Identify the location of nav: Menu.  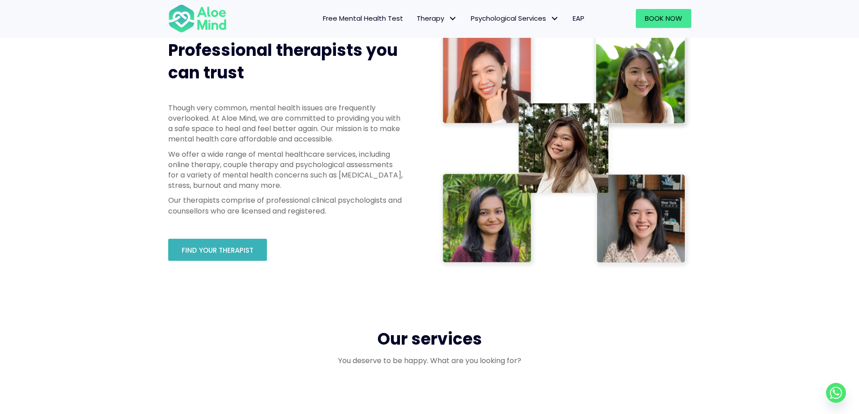
(415, 18).